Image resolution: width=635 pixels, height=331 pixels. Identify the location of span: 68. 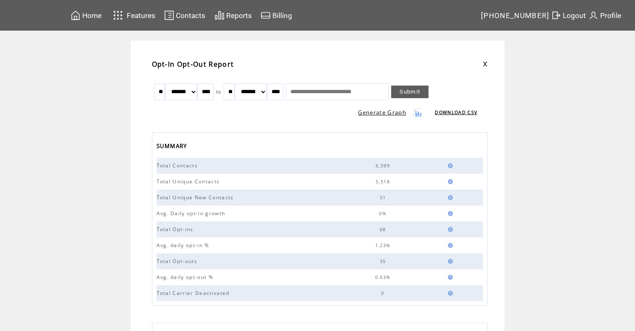
(384, 230).